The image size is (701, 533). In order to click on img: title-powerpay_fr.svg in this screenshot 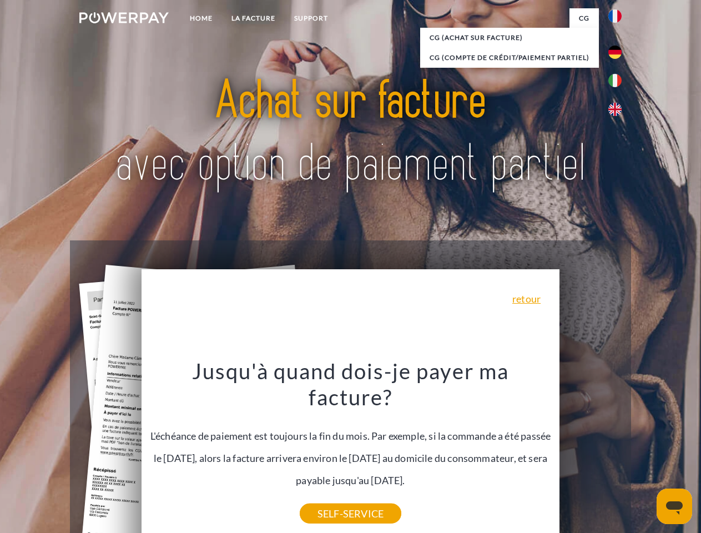, I will do `click(350, 133)`.